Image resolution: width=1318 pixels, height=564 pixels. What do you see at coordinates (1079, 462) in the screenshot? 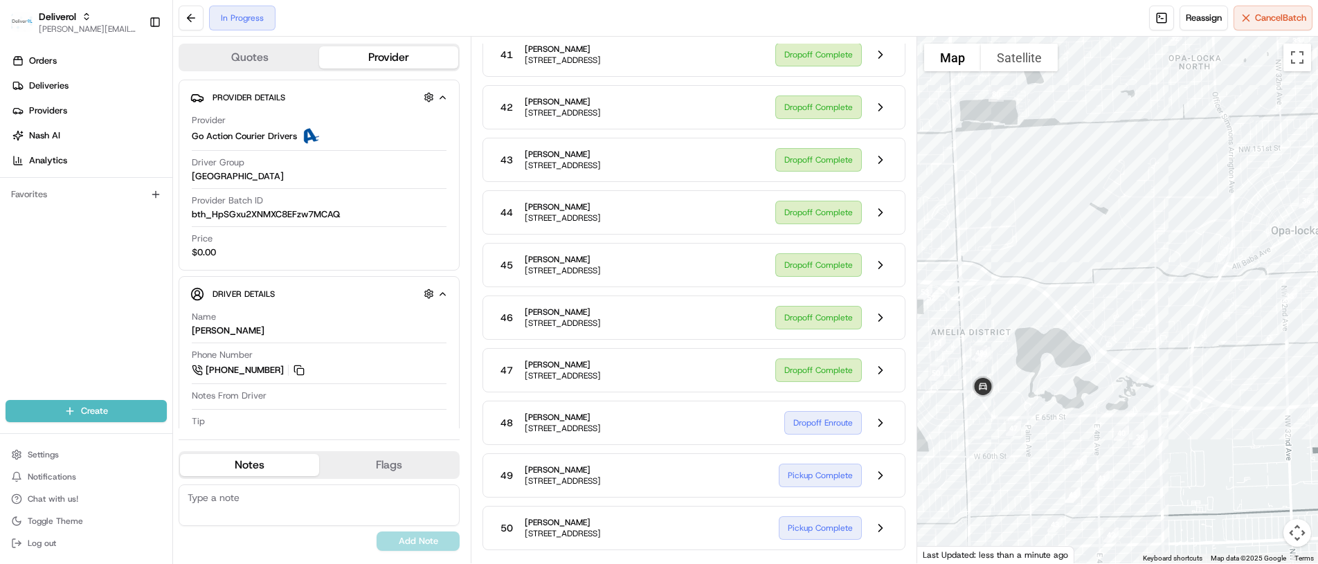
I see `div: 46` at bounding box center [1079, 462].